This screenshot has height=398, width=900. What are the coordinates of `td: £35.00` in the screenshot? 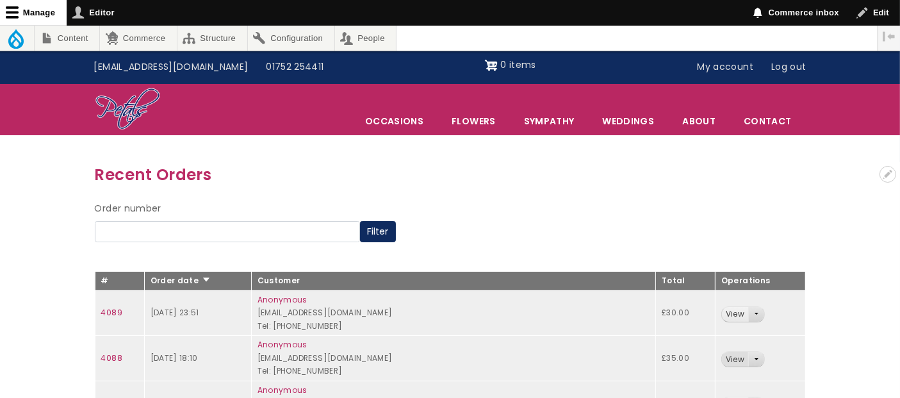 It's located at (686, 358).